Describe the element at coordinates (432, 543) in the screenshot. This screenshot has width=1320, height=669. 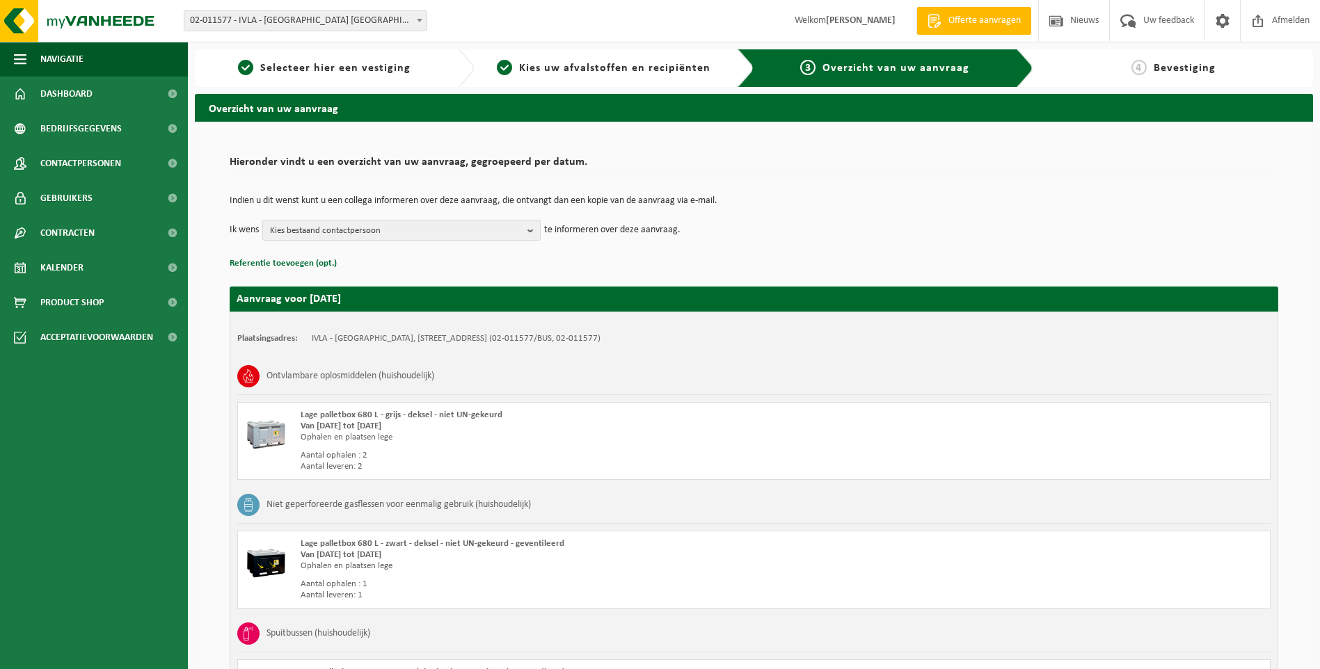
I see `span: Lage palletbox 680 L - zwart - deksel - niet UN-gekeurd - geventileerd` at that location.